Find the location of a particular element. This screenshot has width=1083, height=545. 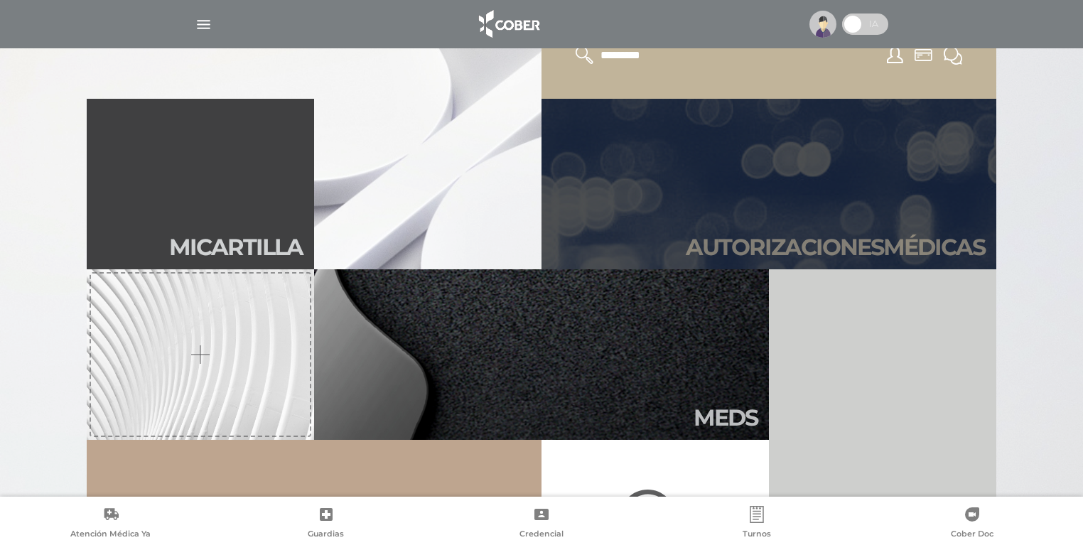

span: Atención Médica Ya is located at coordinates (110, 535).